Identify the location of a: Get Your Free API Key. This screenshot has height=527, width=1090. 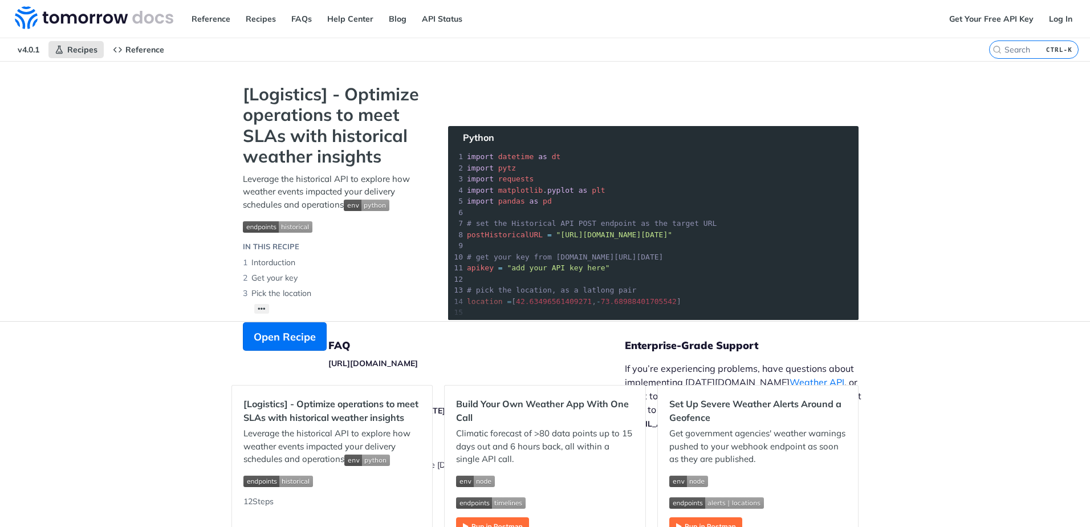
(991, 19).